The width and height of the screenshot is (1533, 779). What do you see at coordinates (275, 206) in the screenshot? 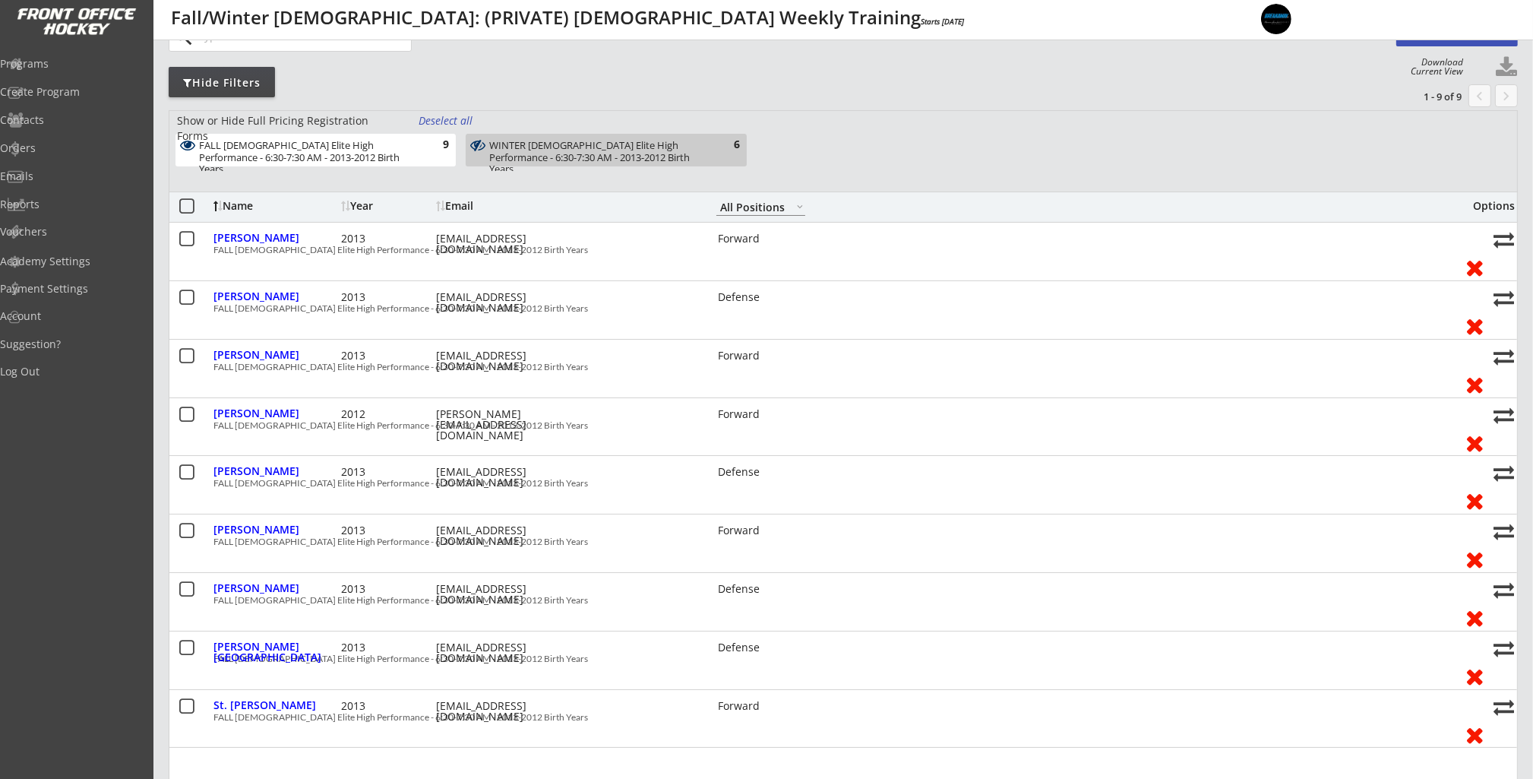
I see `div: Name` at bounding box center [275, 206].